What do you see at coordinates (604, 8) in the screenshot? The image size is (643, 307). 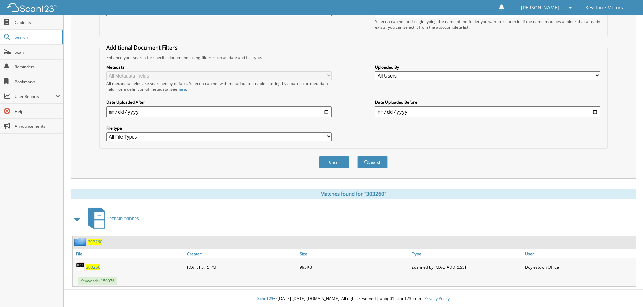 I see `span: Keystone Motors` at bounding box center [604, 8].